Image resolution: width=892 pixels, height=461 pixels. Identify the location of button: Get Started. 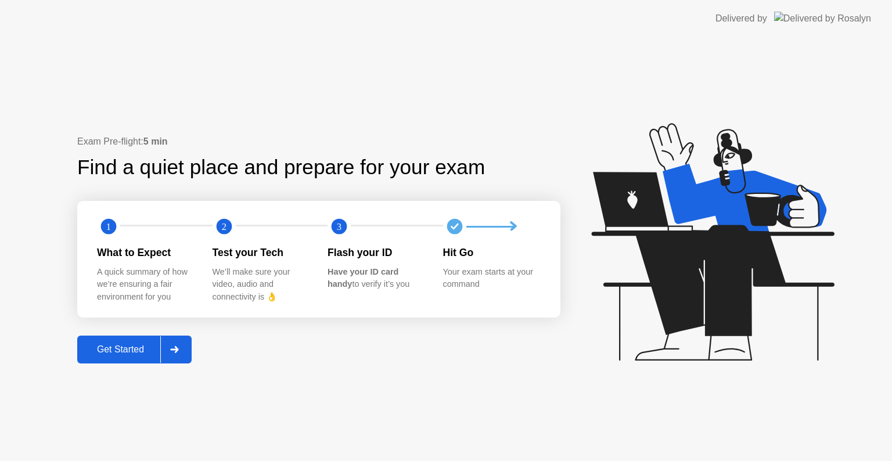
(134, 350).